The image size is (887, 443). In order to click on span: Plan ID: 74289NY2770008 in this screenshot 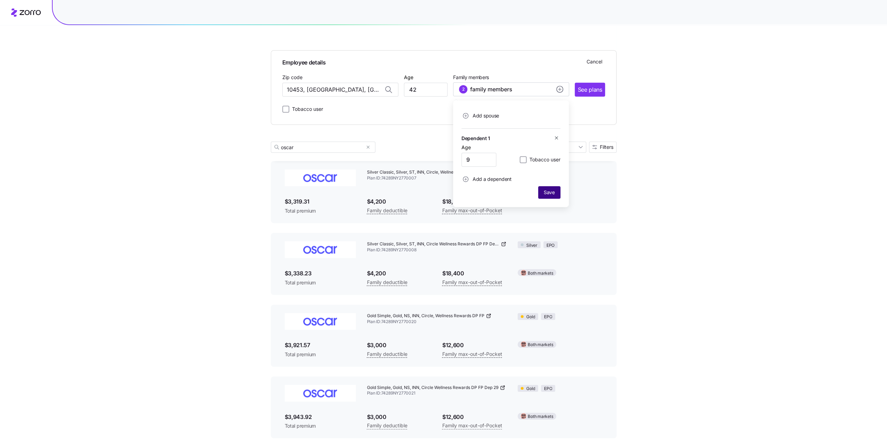, I will do `click(437, 250)`.